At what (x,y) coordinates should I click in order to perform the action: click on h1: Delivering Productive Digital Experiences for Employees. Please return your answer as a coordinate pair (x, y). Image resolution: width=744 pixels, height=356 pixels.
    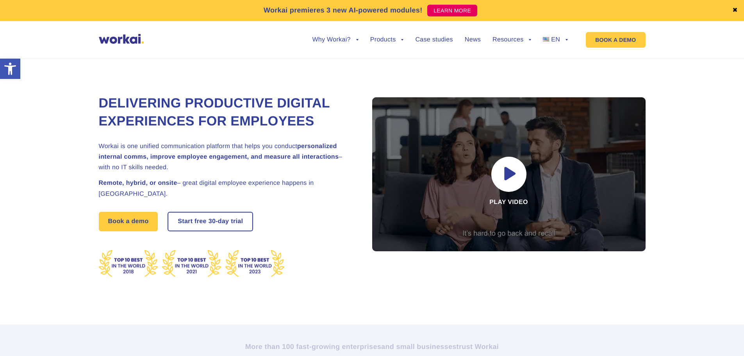
    Looking at the image, I should click on (226, 113).